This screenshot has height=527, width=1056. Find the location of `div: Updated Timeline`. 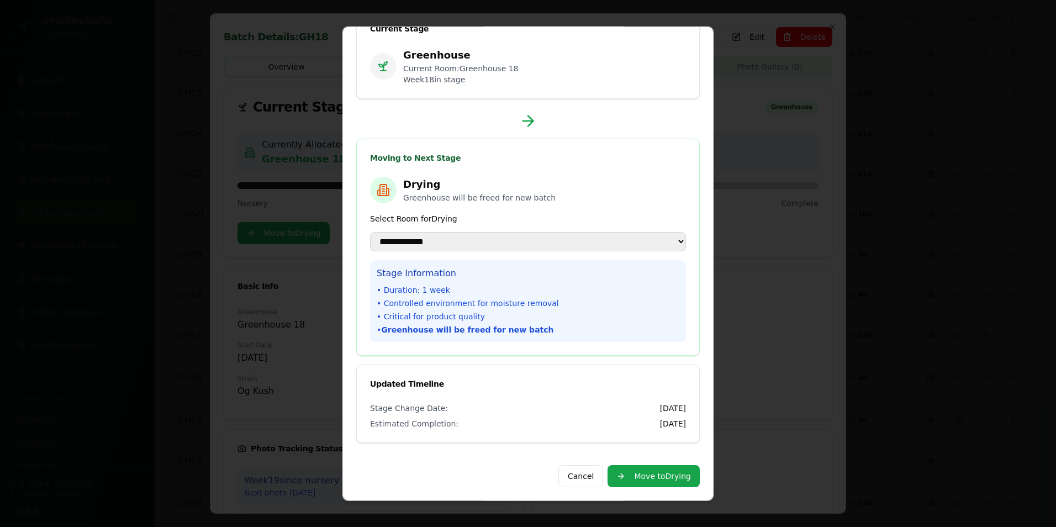

div: Updated Timeline is located at coordinates (528, 384).